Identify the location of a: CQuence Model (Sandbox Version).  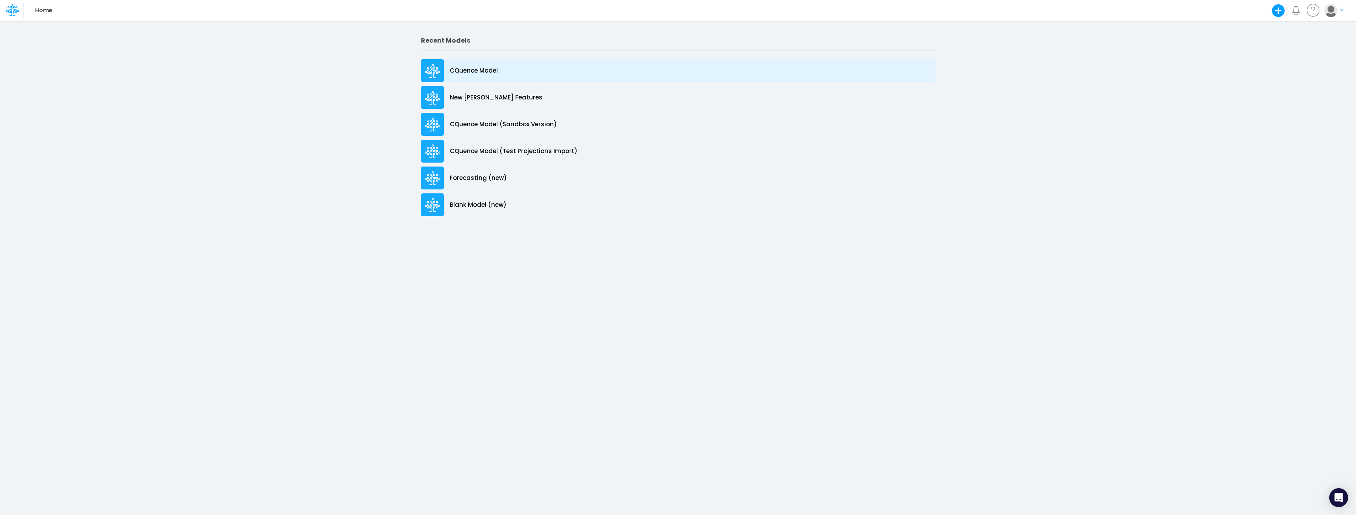
(678, 124).